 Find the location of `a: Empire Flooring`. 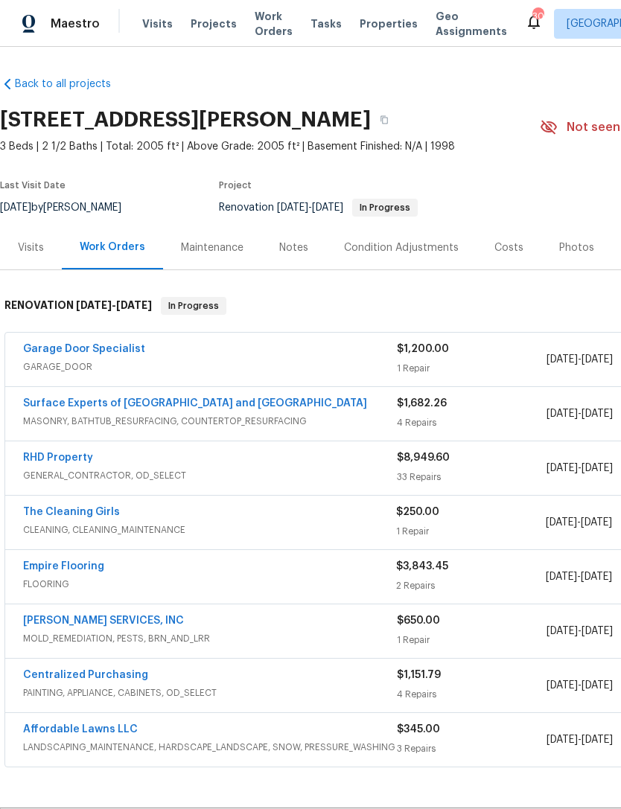

a: Empire Flooring is located at coordinates (63, 567).